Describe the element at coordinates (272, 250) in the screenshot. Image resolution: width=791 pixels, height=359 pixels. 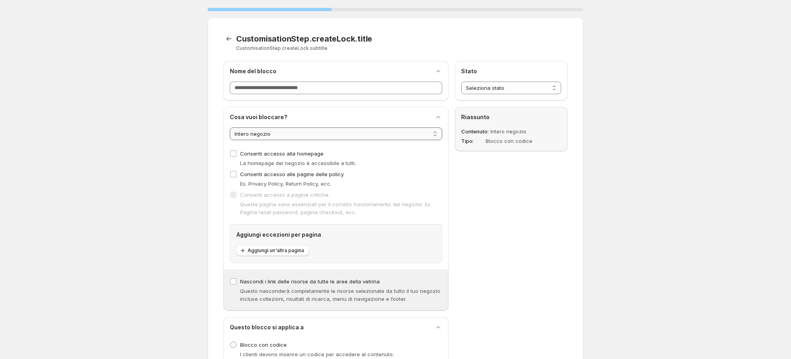
I see `button: Aggiungi un'altra pagina` at that location.